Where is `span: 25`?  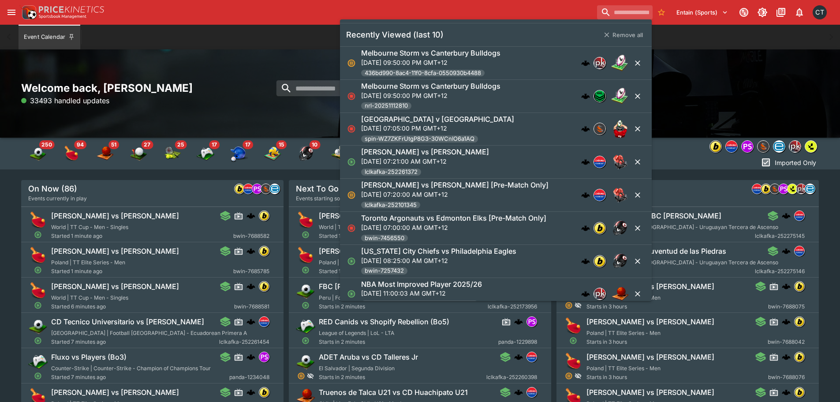
span: 25 is located at coordinates (180, 145).